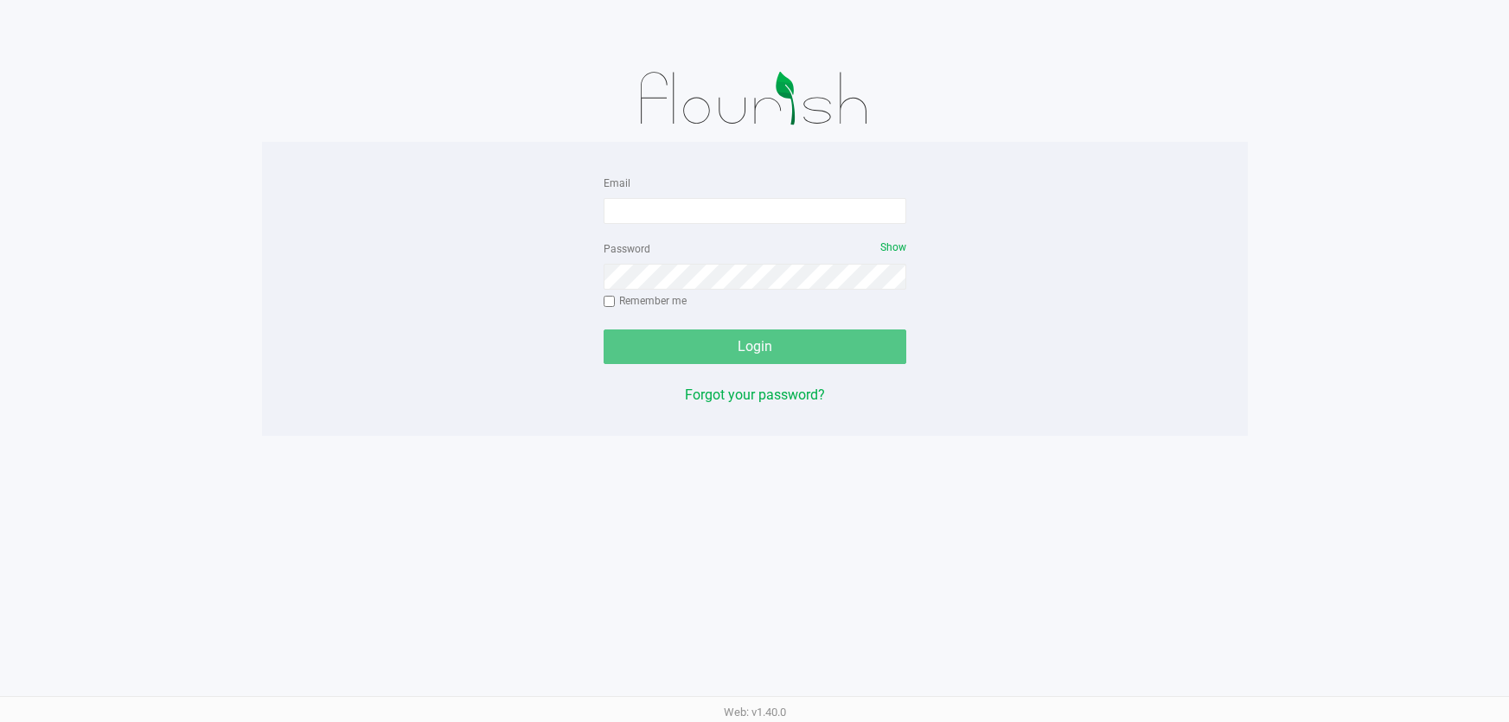  Describe the element at coordinates (755, 395) in the screenshot. I see `button: Forgot your password?` at that location.